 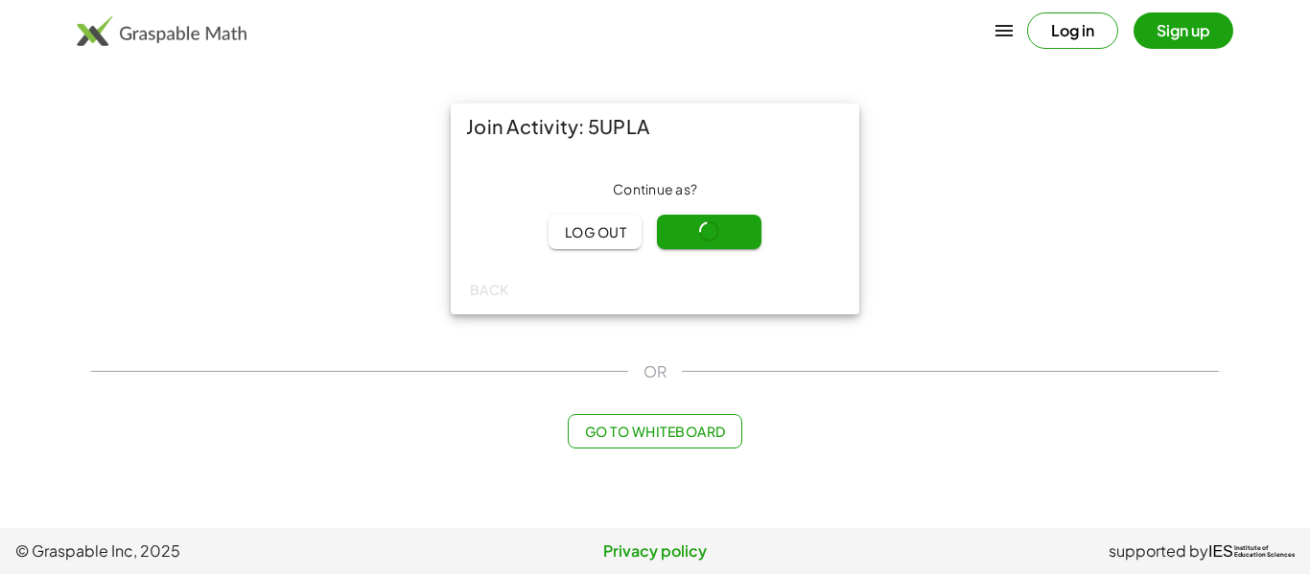 What do you see at coordinates (1264, 552) in the screenshot?
I see `span: Institute of Education Sciences` at bounding box center [1264, 552].